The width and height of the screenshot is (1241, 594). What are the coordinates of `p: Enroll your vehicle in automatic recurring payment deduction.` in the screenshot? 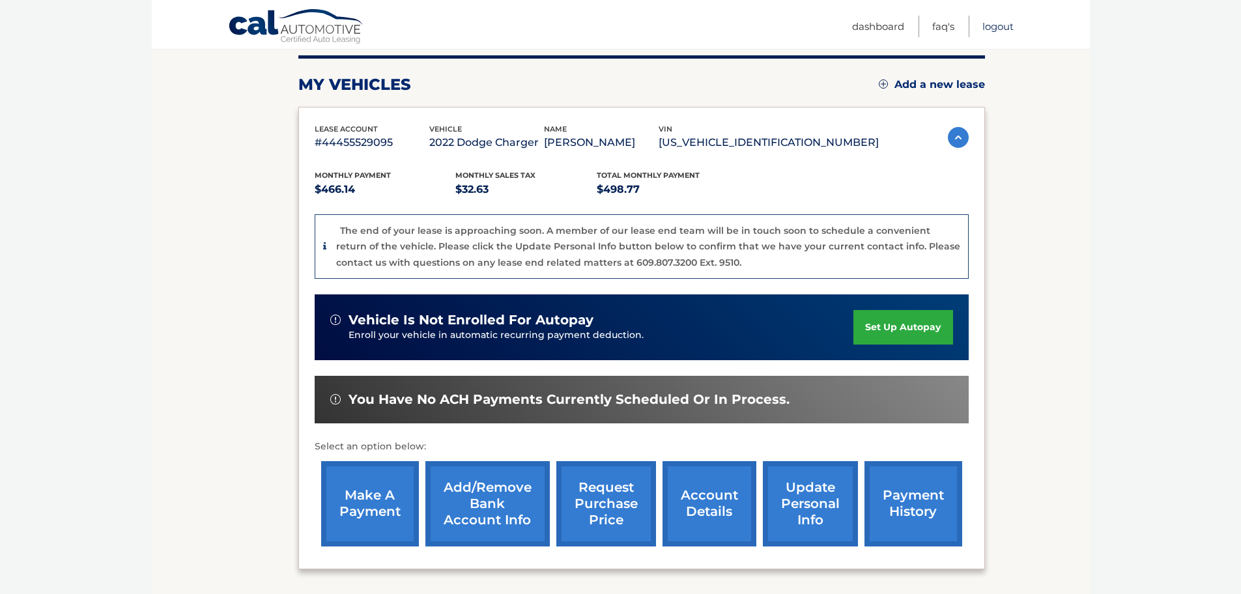 It's located at (601, 335).